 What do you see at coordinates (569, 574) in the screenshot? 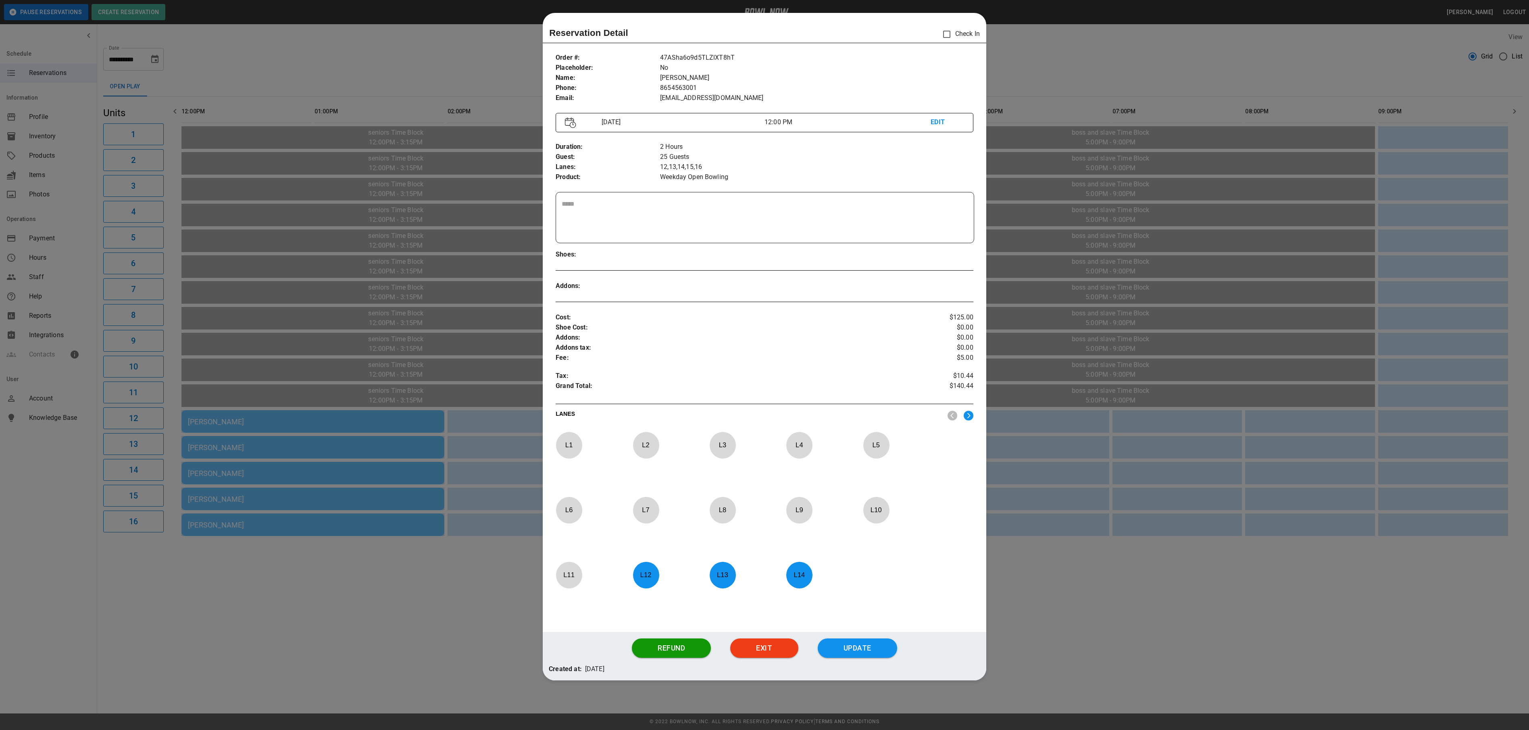
I see `p: L 11` at bounding box center [569, 574].